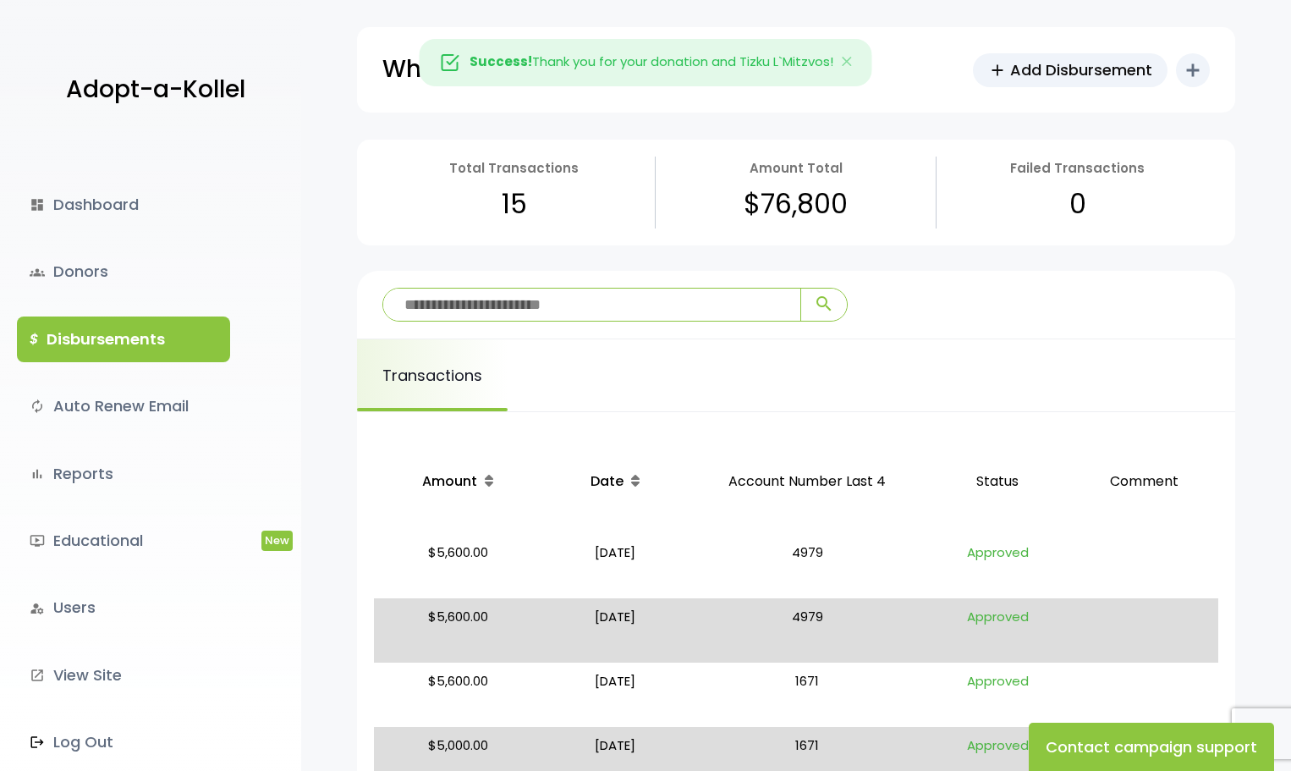 This screenshot has width=1291, height=771. Describe the element at coordinates (1077, 168) in the screenshot. I see `p: Failed Transactions` at that location.